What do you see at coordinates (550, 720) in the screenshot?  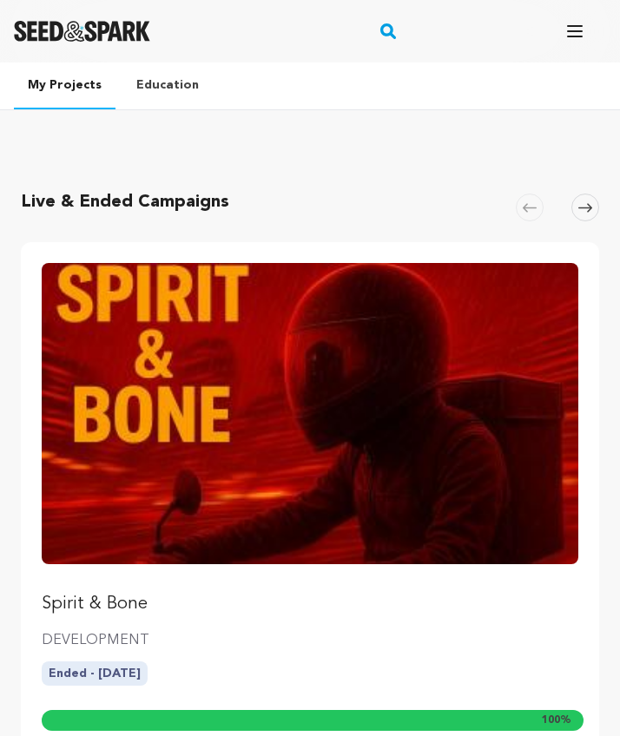 I see `span: 100` at bounding box center [550, 720].